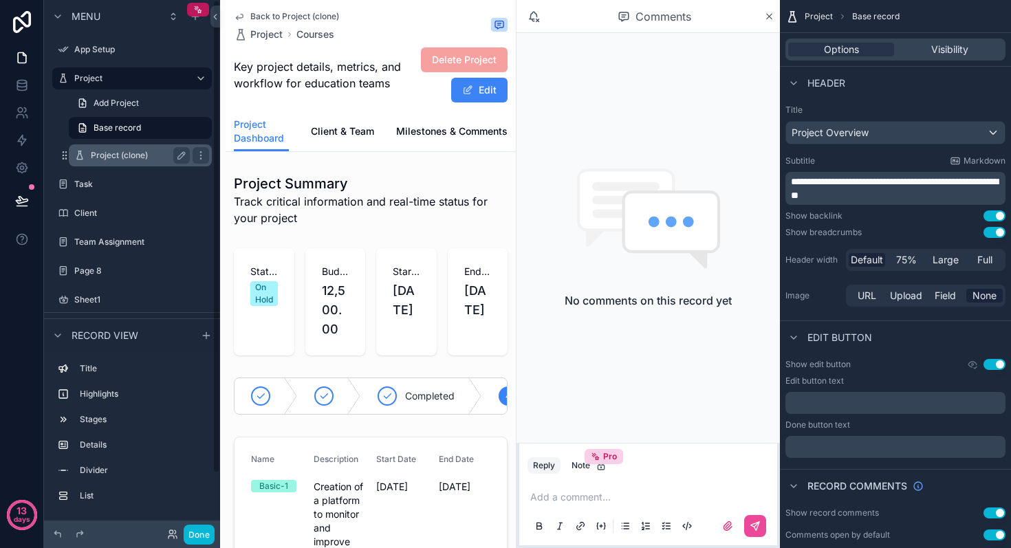  I want to click on button: Reply, so click(544, 466).